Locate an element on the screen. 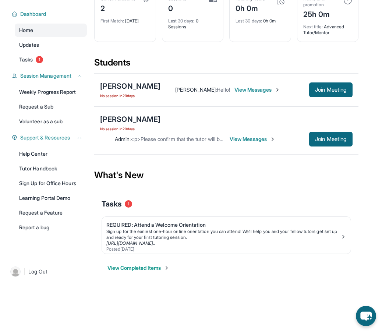 The height and width of the screenshot is (332, 382). div: 25h 0m is located at coordinates (322, 14).